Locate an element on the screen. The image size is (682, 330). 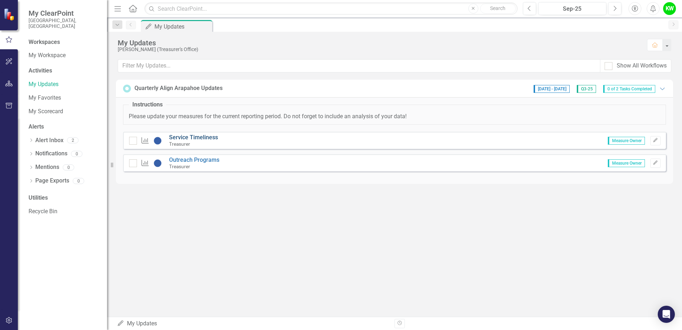
p: Please update your measures for the current reporting period. Do not forget to include an analysi... is located at coordinates (394, 116).